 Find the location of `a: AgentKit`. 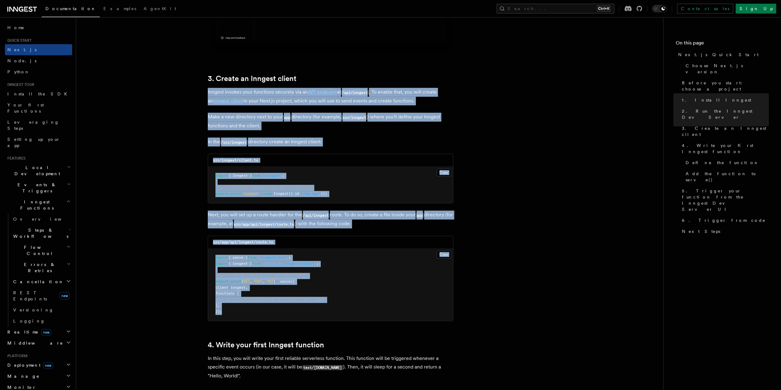

a: AgentKit is located at coordinates (160, 9).